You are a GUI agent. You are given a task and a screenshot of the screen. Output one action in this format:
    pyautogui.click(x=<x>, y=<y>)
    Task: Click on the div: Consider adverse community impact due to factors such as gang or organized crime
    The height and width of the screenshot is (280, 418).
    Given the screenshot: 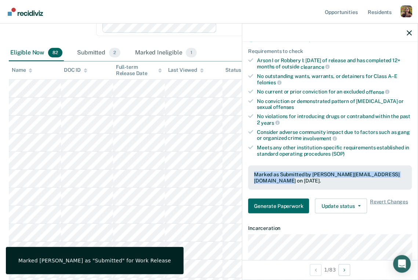 What is the action you would take?
    pyautogui.click(x=335, y=135)
    